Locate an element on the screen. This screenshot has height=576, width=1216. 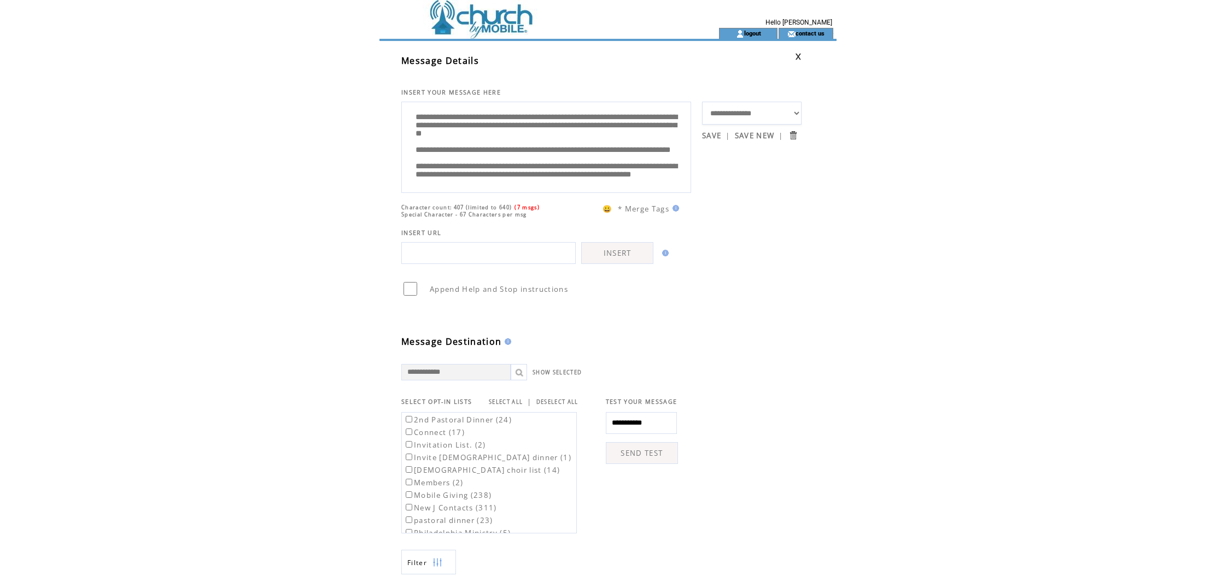
a: SELECT ALL is located at coordinates (506, 402).